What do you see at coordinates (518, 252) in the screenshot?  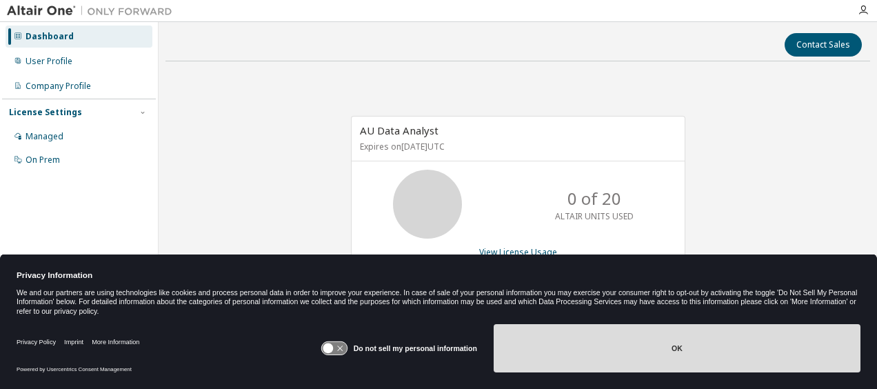 I see `a: View License Usage` at bounding box center [518, 252].